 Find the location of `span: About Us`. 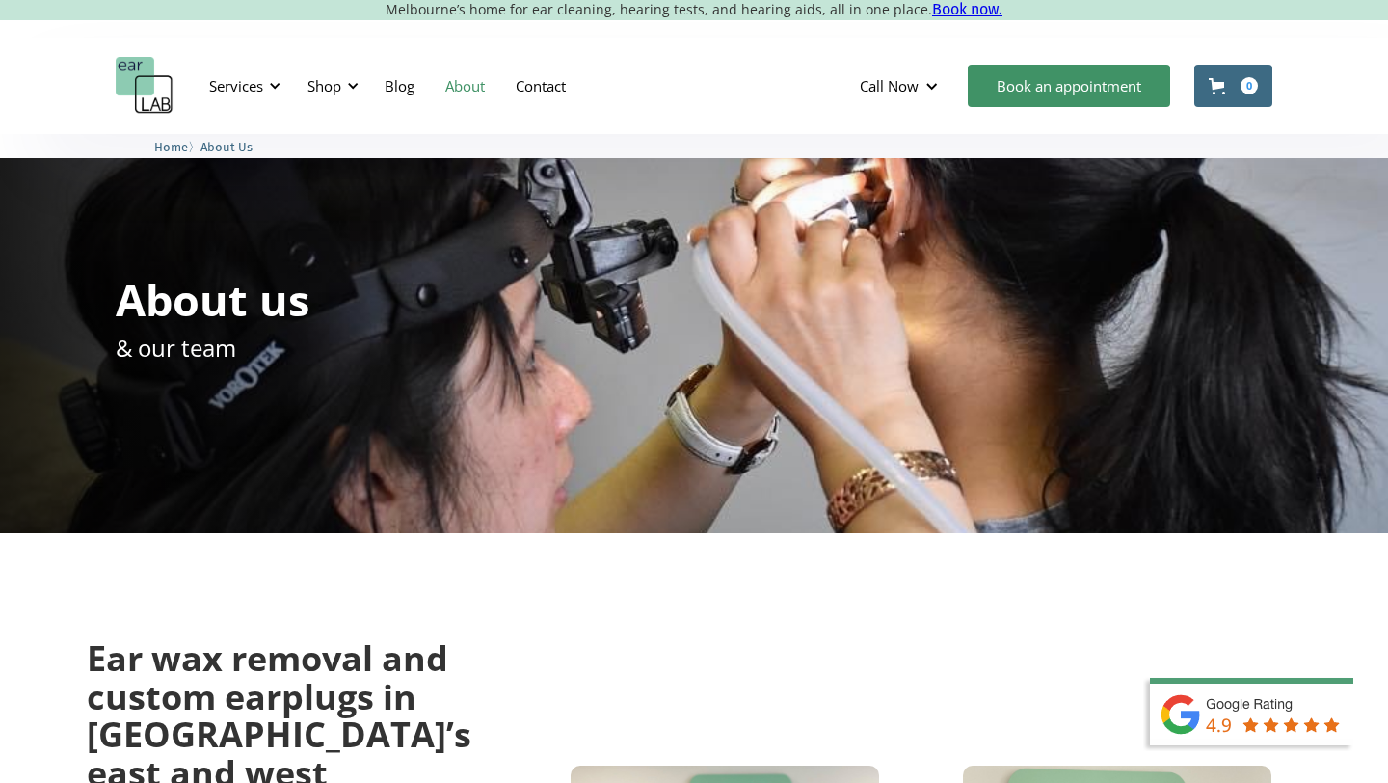

span: About Us is located at coordinates (227, 147).